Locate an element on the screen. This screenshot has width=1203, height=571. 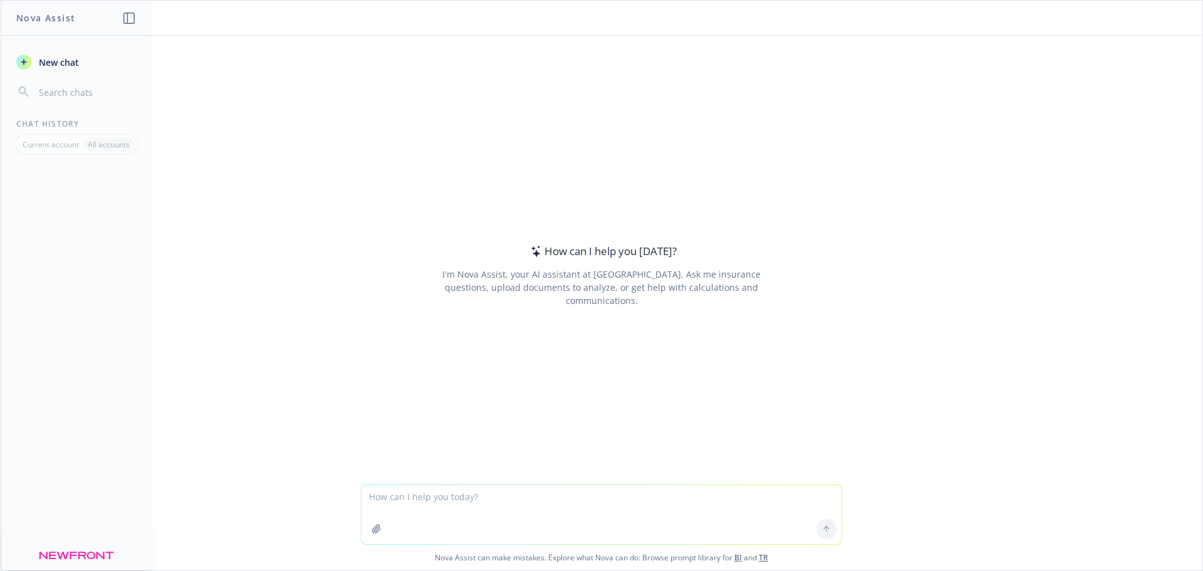
h1: Nova Assist is located at coordinates (46, 18).